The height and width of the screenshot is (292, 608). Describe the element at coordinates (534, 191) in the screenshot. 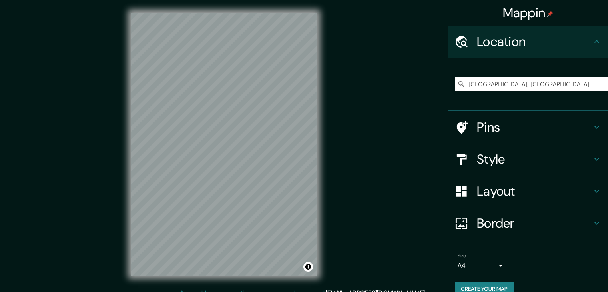

I see `h4: Layout` at that location.